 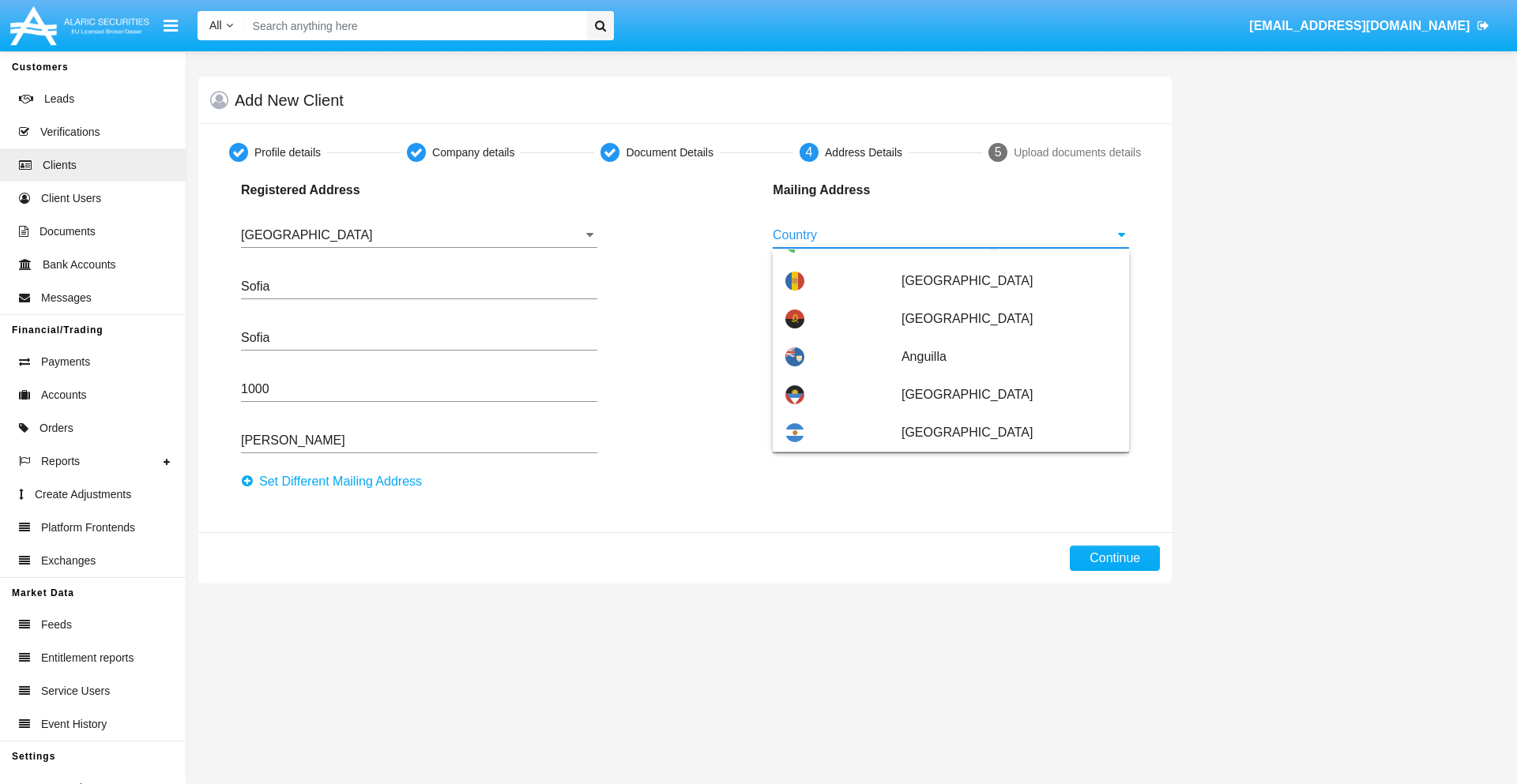 What do you see at coordinates (289, 100) in the screenshot?
I see `h5: Add New Client` at bounding box center [289, 100].